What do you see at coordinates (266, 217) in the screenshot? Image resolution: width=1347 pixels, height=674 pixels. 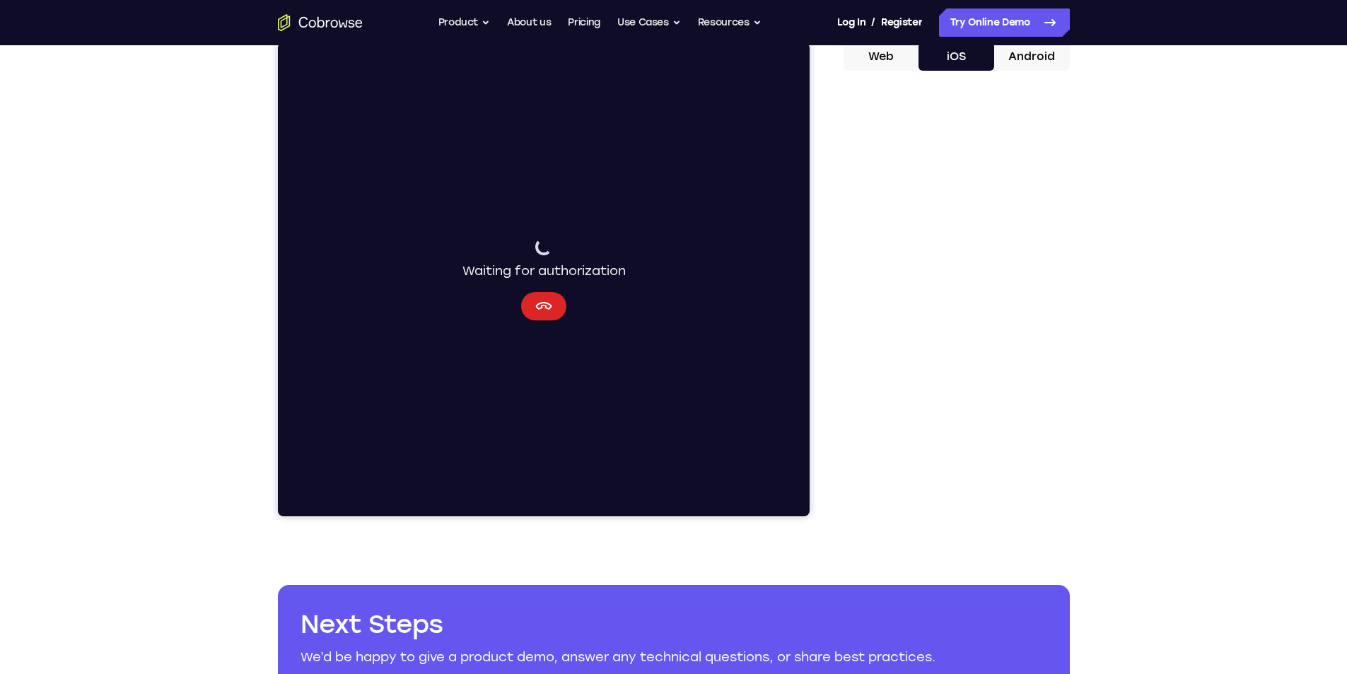 I see `div: Waiting for authorization` at bounding box center [266, 217].